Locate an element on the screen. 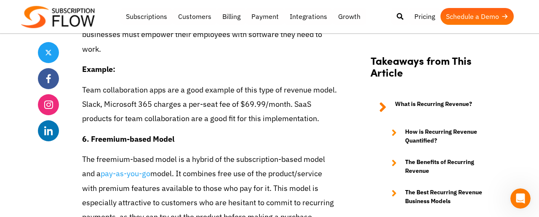 This screenshot has width=539, height=217. h2: Takeaways from This Article is located at coordinates (431, 71).